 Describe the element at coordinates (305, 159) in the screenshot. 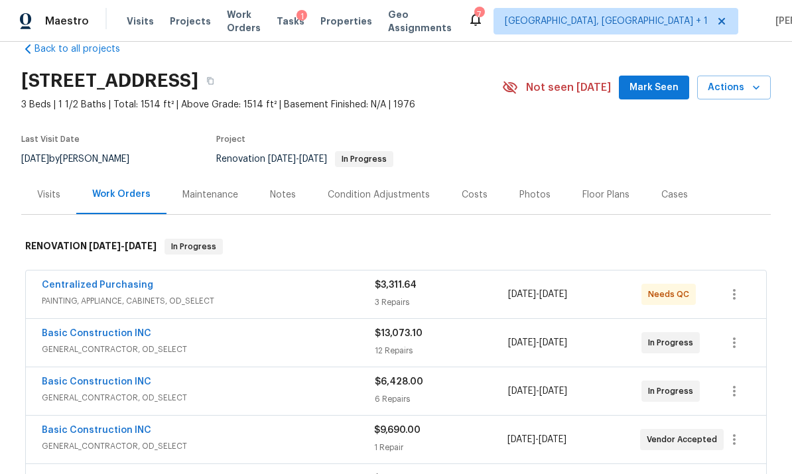

I see `span: Renovation` at that location.